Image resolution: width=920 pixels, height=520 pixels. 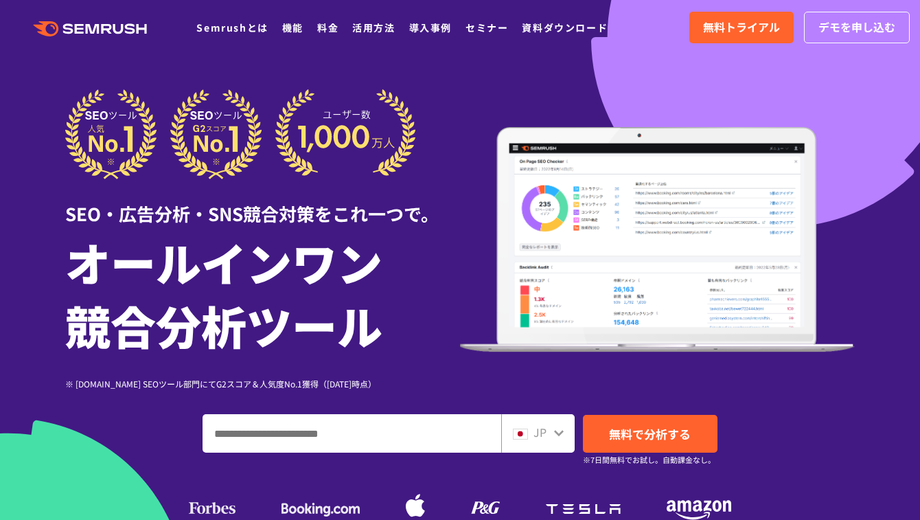 What do you see at coordinates (431, 27) in the screenshot?
I see `a: 導入事例` at bounding box center [431, 27].